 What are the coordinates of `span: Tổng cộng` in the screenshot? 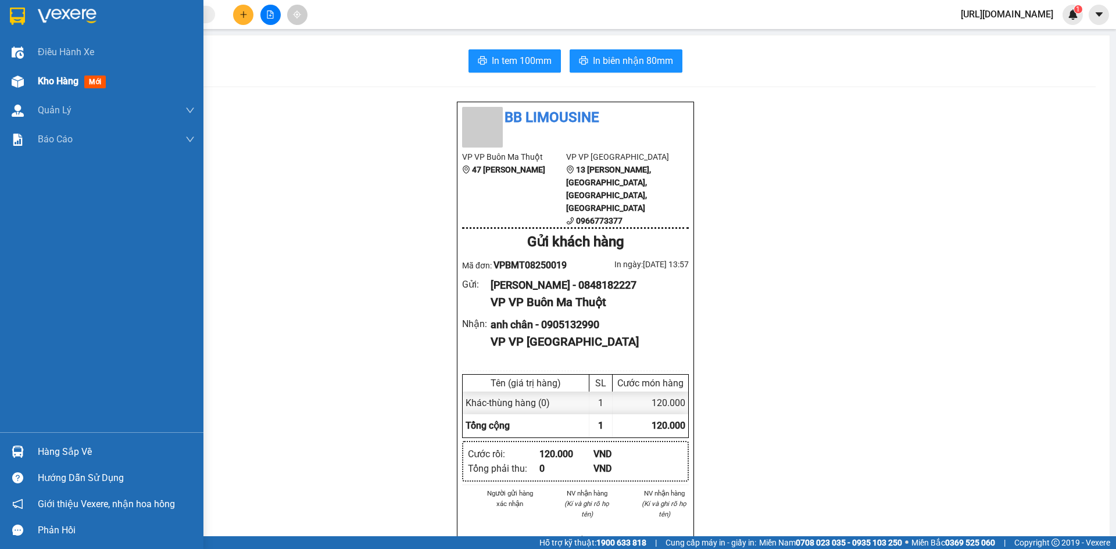 It's located at (488, 426).